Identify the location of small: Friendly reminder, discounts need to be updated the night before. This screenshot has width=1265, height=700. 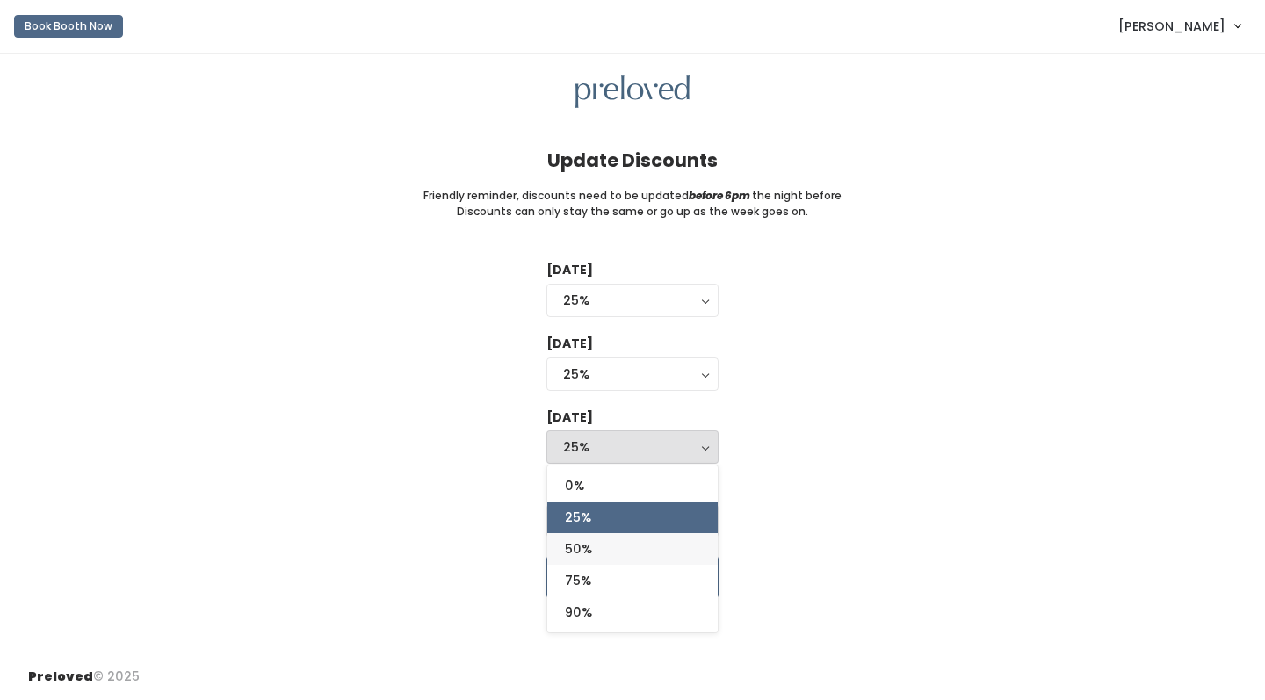
(632, 196).